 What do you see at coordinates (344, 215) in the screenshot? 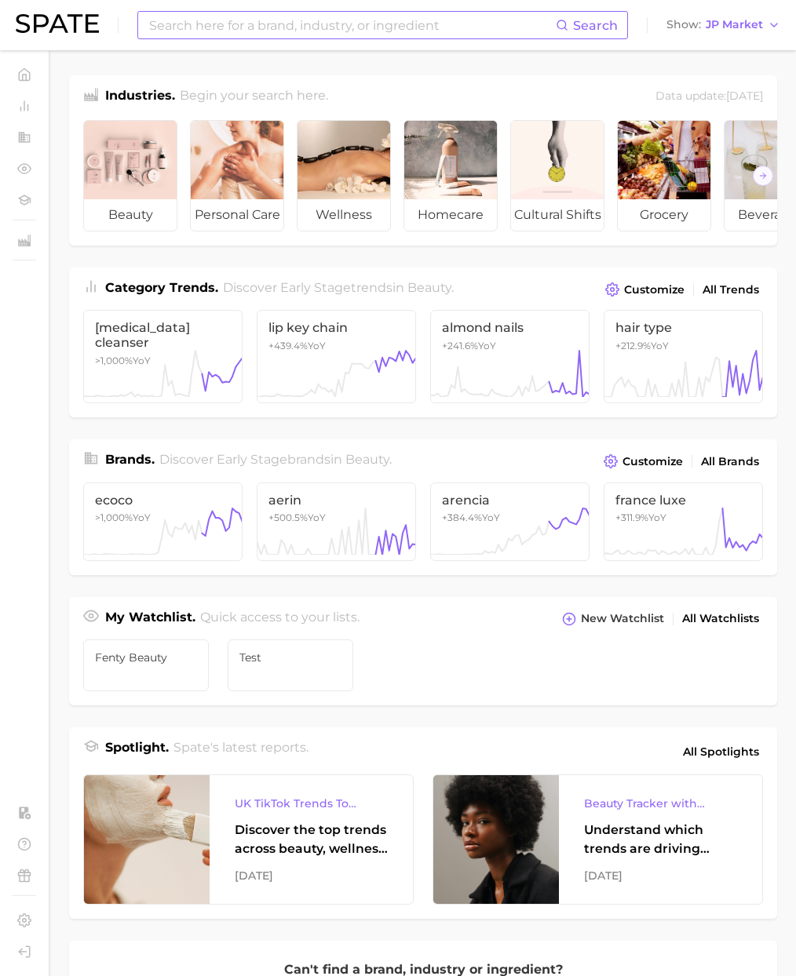
I see `span: wellness` at bounding box center [344, 215].